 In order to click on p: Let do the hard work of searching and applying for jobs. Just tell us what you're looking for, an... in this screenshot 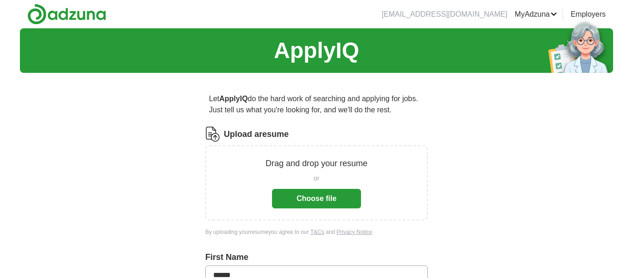, I will do `click(317, 104)`.